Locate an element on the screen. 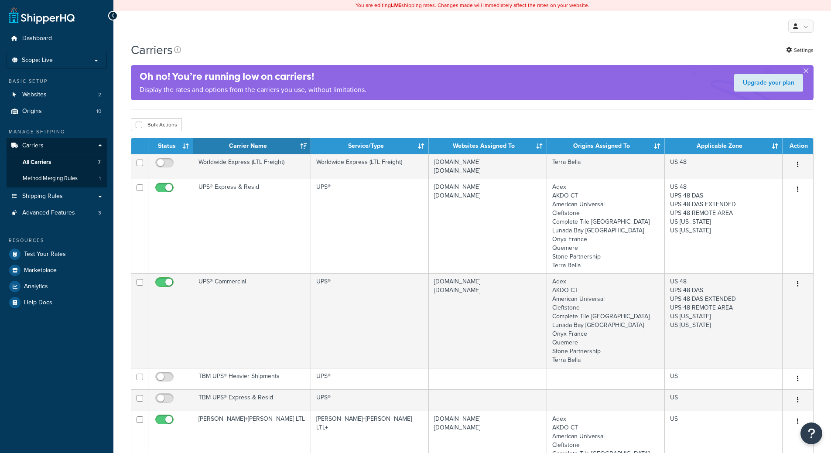  span: Dashboard is located at coordinates (37, 38).